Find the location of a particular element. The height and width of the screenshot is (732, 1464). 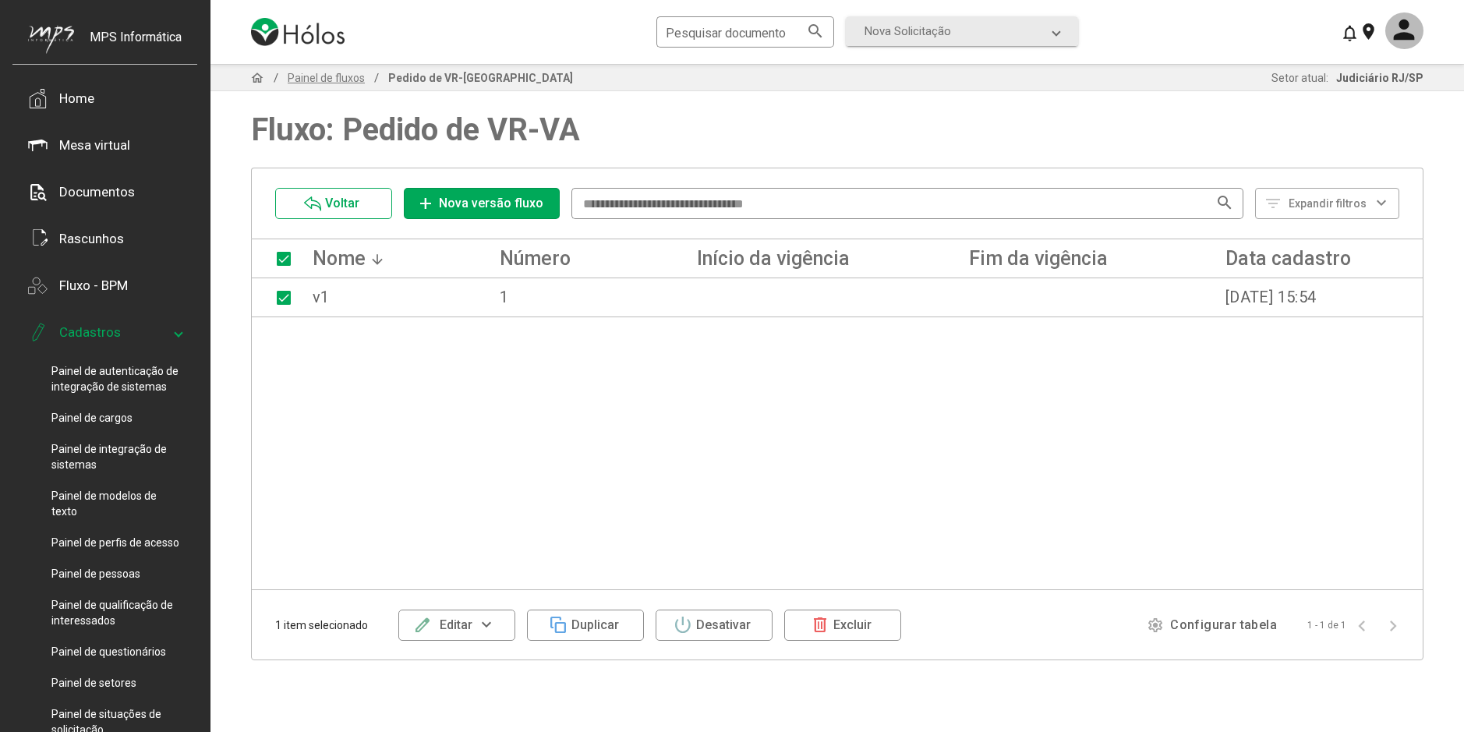

span: Configurar tabela is located at coordinates (1223, 625).